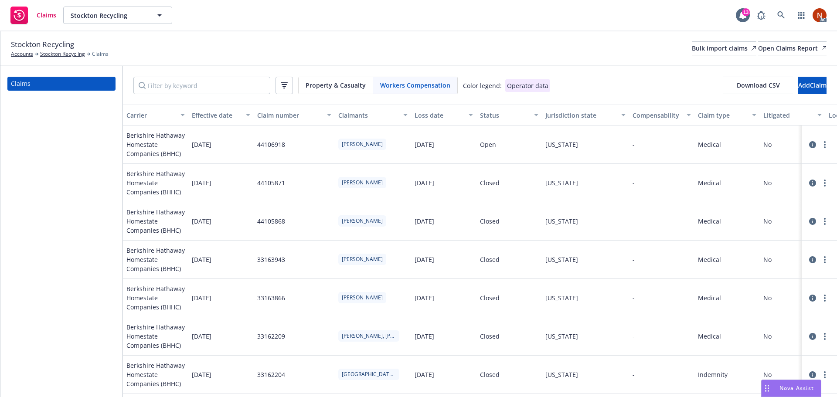  What do you see at coordinates (271, 144) in the screenshot?
I see `div: 44106918` at bounding box center [271, 144].